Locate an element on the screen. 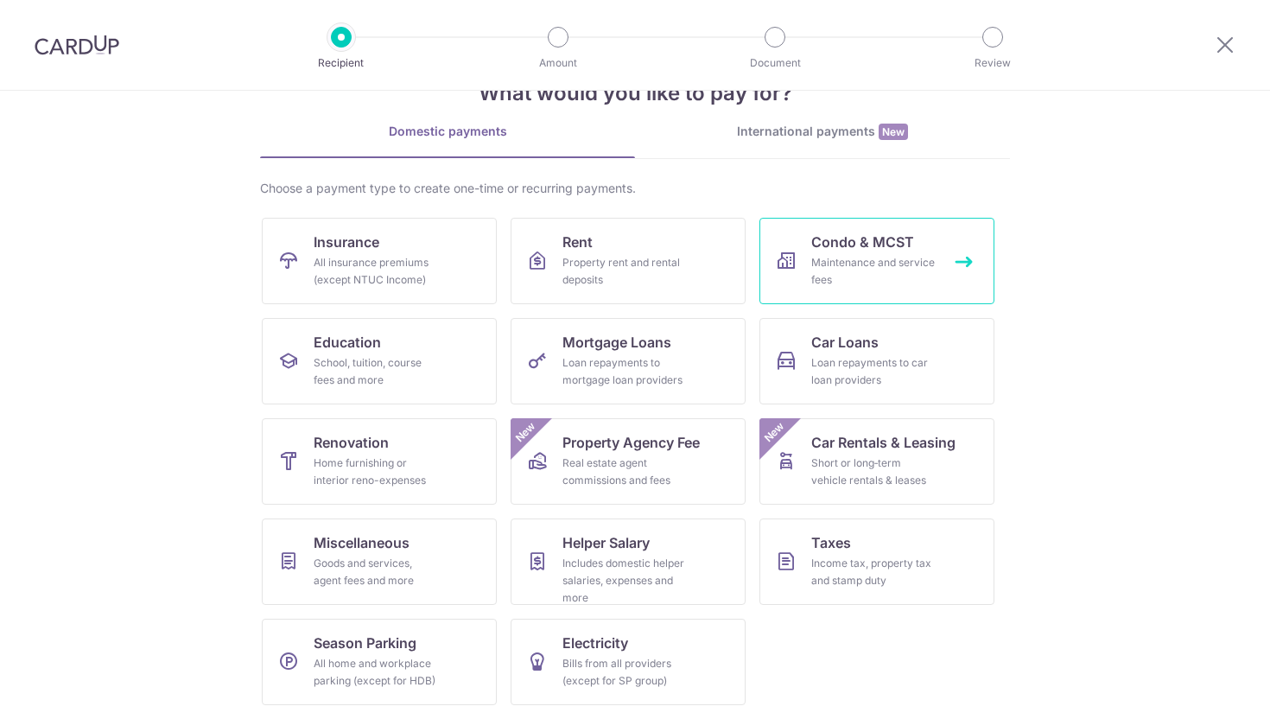  a: ElectricityBills from all providers (except for SP group) is located at coordinates (628, 662).